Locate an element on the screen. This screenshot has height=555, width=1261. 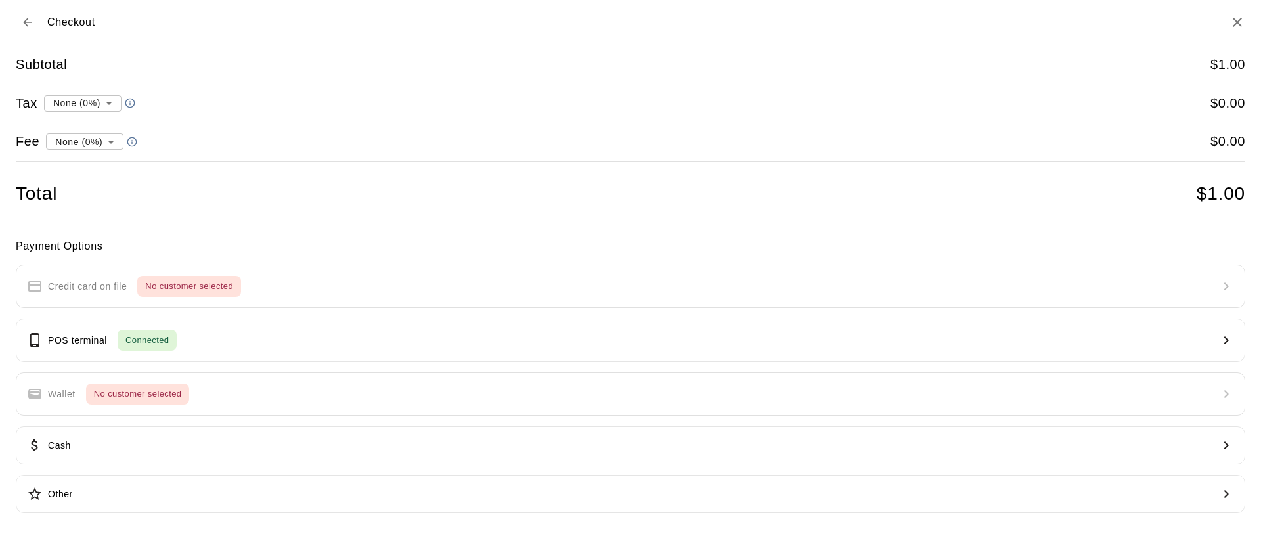
button: Cash is located at coordinates (631, 445).